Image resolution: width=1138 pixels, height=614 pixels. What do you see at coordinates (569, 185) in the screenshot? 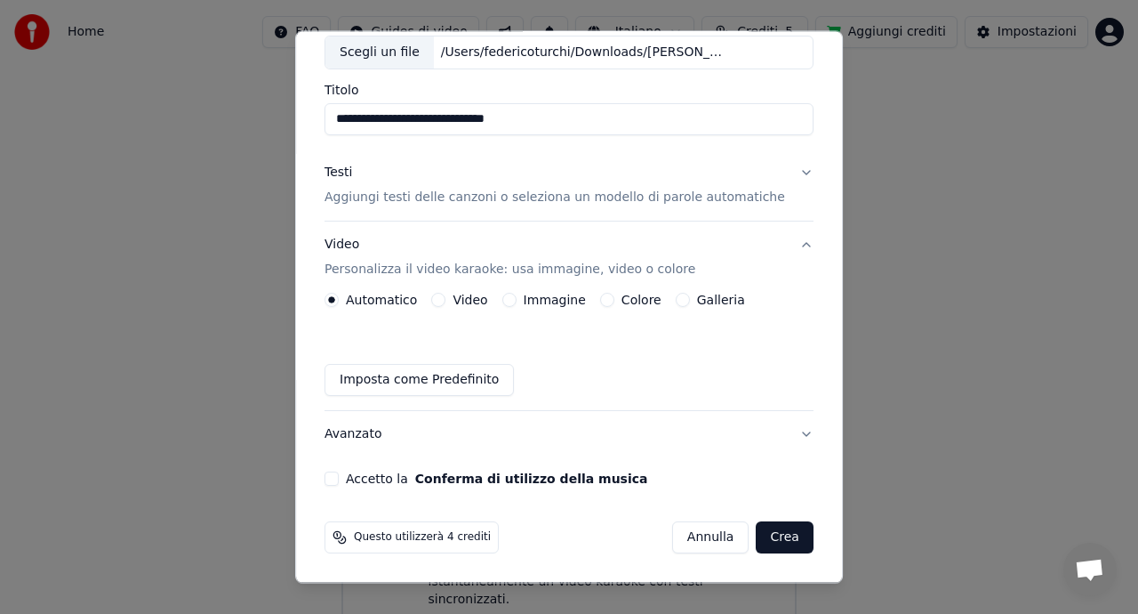
I see `button: TestiAggiungi testi delle canzoni o seleziona un modello di parole automatiche` at bounding box center [569, 185].